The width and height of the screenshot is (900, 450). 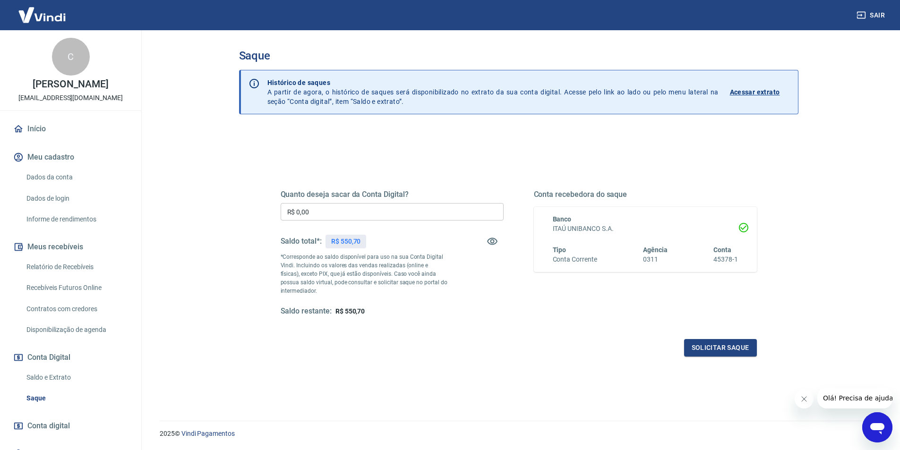 I want to click on span: Conta, so click(x=723, y=250).